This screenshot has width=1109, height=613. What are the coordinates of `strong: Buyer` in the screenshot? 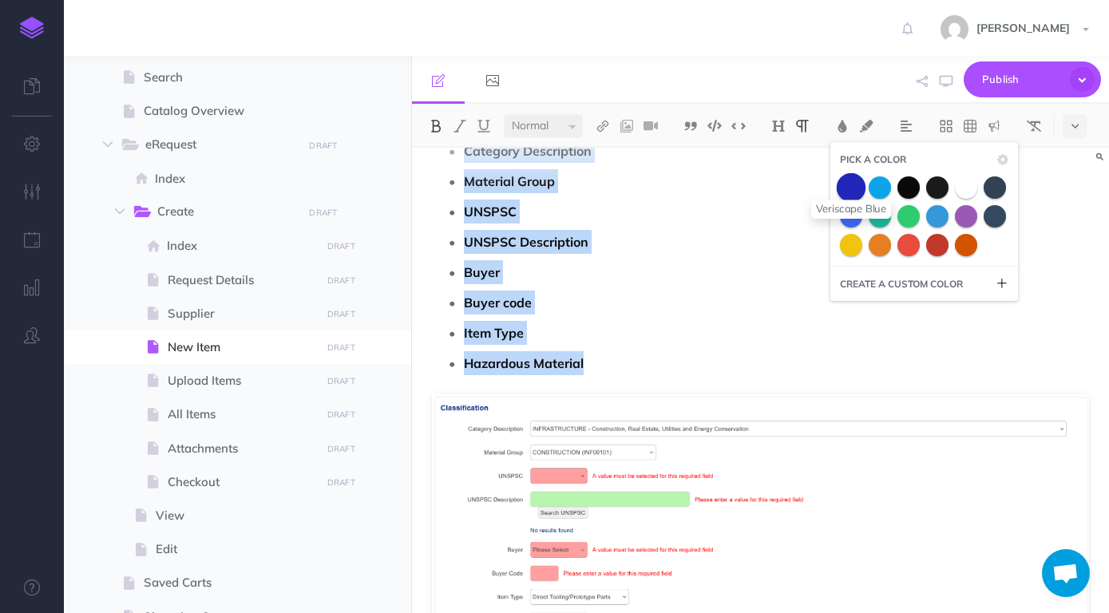 It's located at (482, 272).